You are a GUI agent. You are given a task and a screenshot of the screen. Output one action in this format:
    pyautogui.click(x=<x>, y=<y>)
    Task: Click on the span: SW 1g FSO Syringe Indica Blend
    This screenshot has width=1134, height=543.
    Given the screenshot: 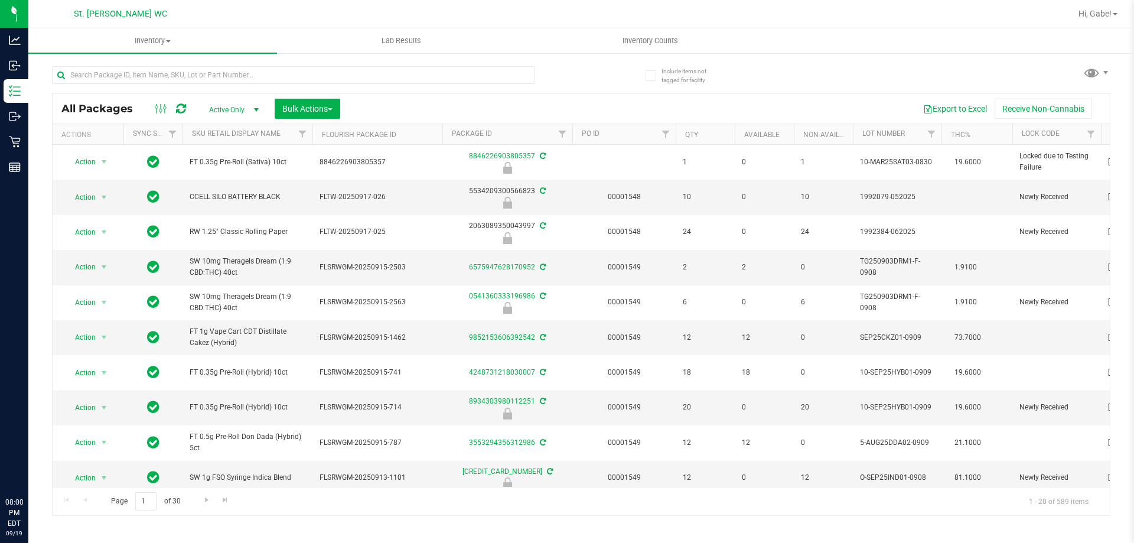 What is the action you would take?
    pyautogui.click(x=248, y=477)
    